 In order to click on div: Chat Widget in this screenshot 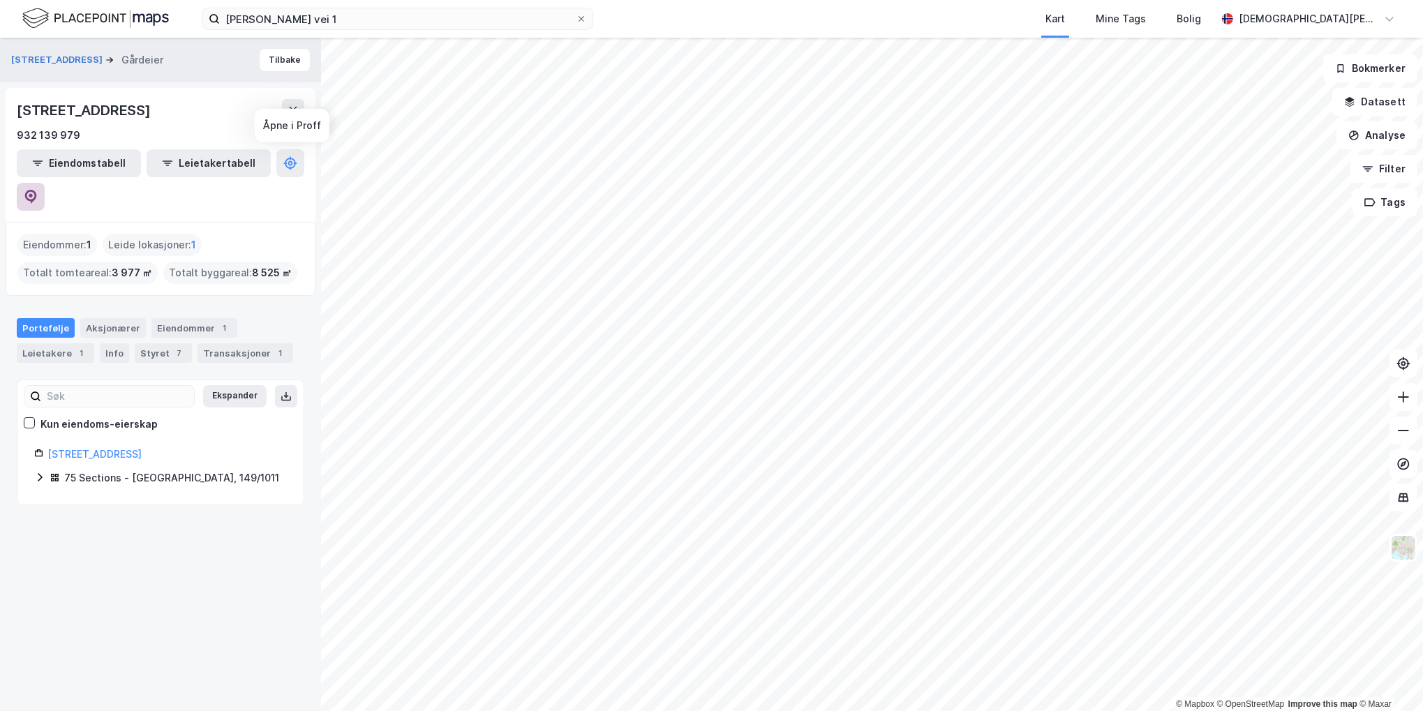, I will do `click(1388, 678)`.